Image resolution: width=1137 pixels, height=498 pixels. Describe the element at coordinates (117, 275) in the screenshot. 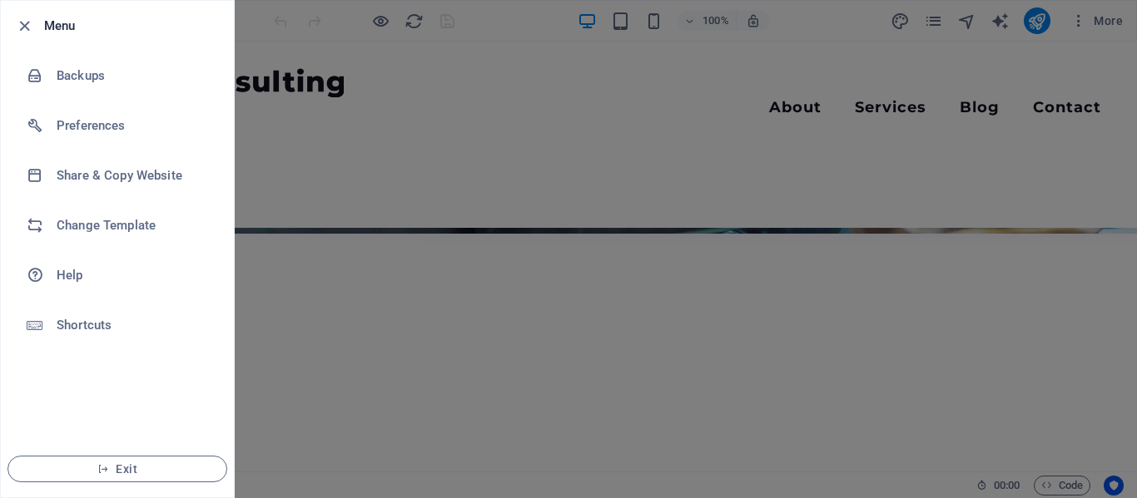

I see `a: Help` at that location.